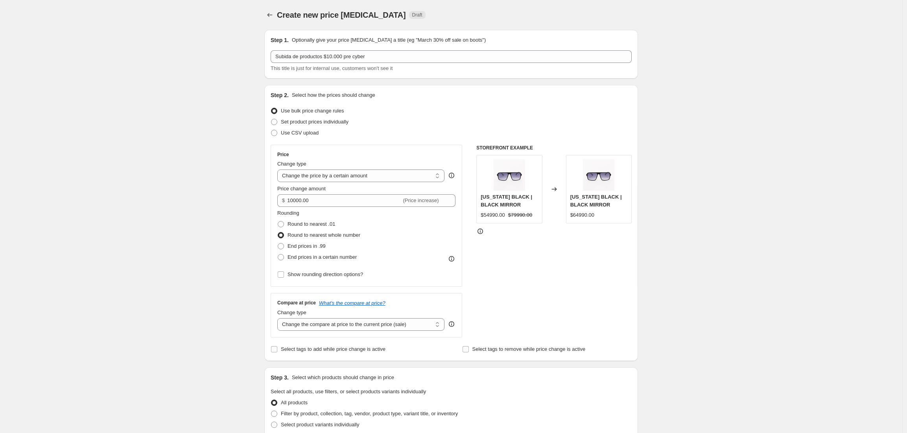  Describe the element at coordinates (554, 148) in the screenshot. I see `h6: STOREFRONT EXAMPLE` at that location.